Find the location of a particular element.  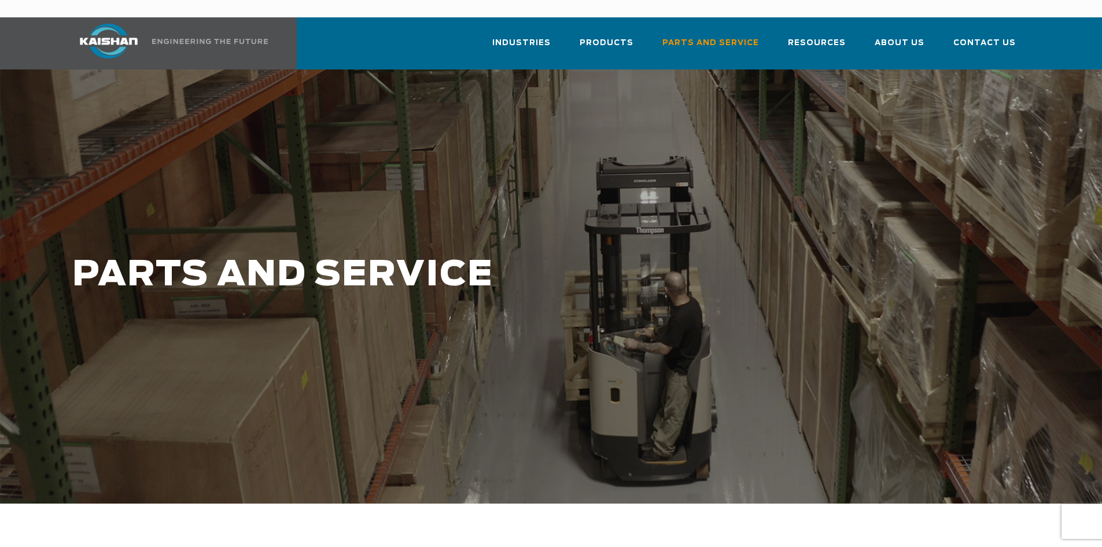

img: Engineering the future is located at coordinates (210, 41).